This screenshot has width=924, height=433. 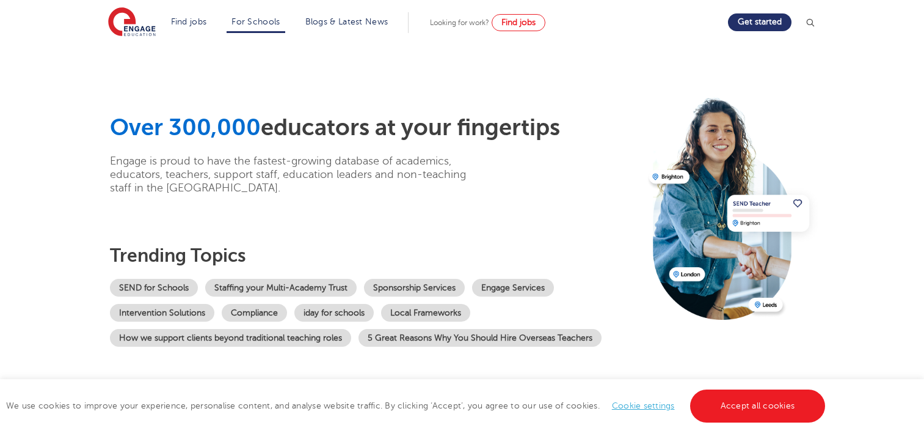 What do you see at coordinates (230, 337) in the screenshot?
I see `a: How we support clients beyond traditional teaching roles` at bounding box center [230, 337].